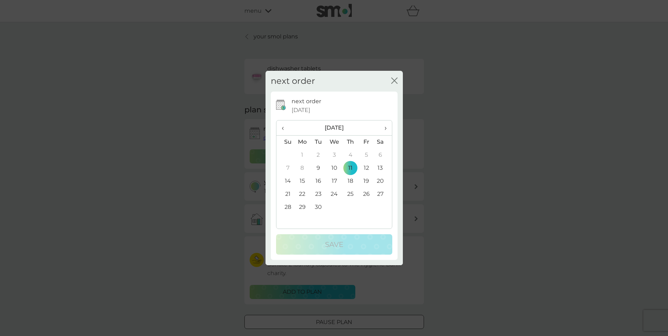 Image resolution: width=668 pixels, height=336 pixels. Describe the element at coordinates (318, 207) in the screenshot. I see `td: 30` at that location.